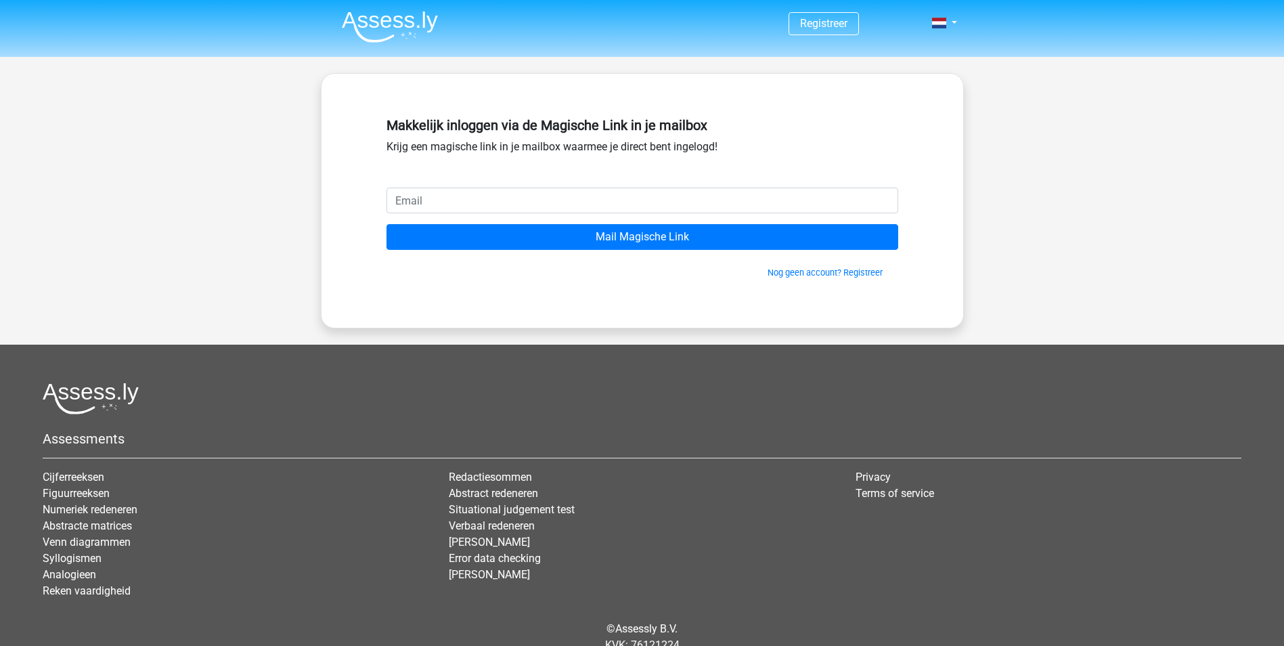 This screenshot has width=1284, height=646. I want to click on a: Reken vaardigheid, so click(87, 590).